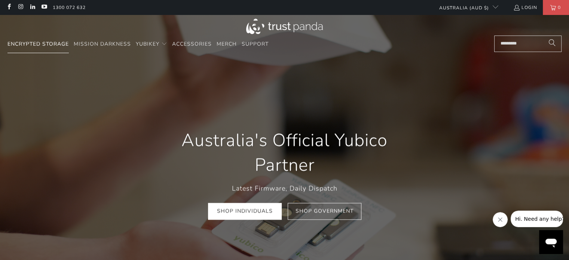  What do you see at coordinates (102, 44) in the screenshot?
I see `span: Mission Darkness` at bounding box center [102, 44].